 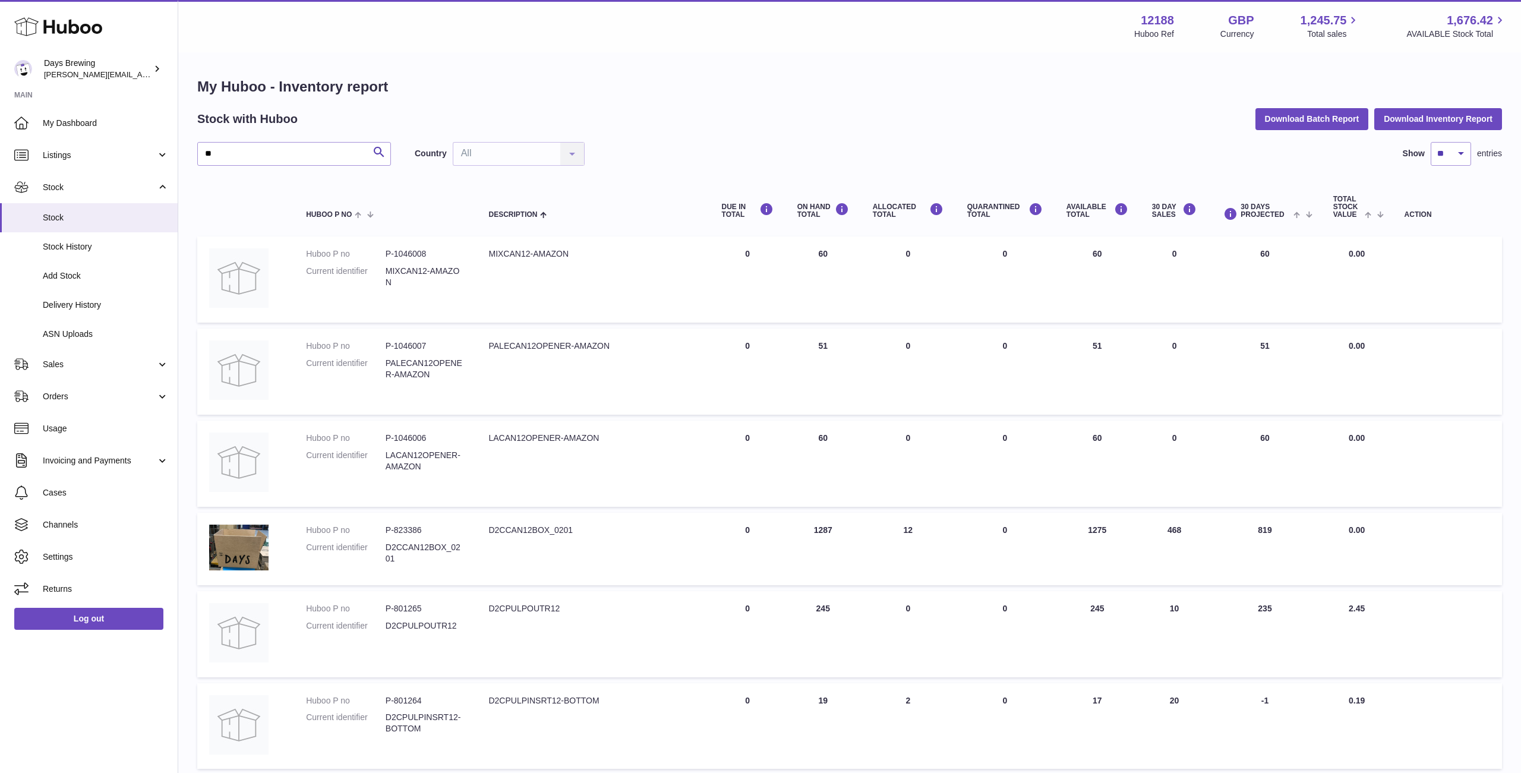 What do you see at coordinates (1098, 210) in the screenshot?
I see `div: AVAILABLE Total` at bounding box center [1098, 210].